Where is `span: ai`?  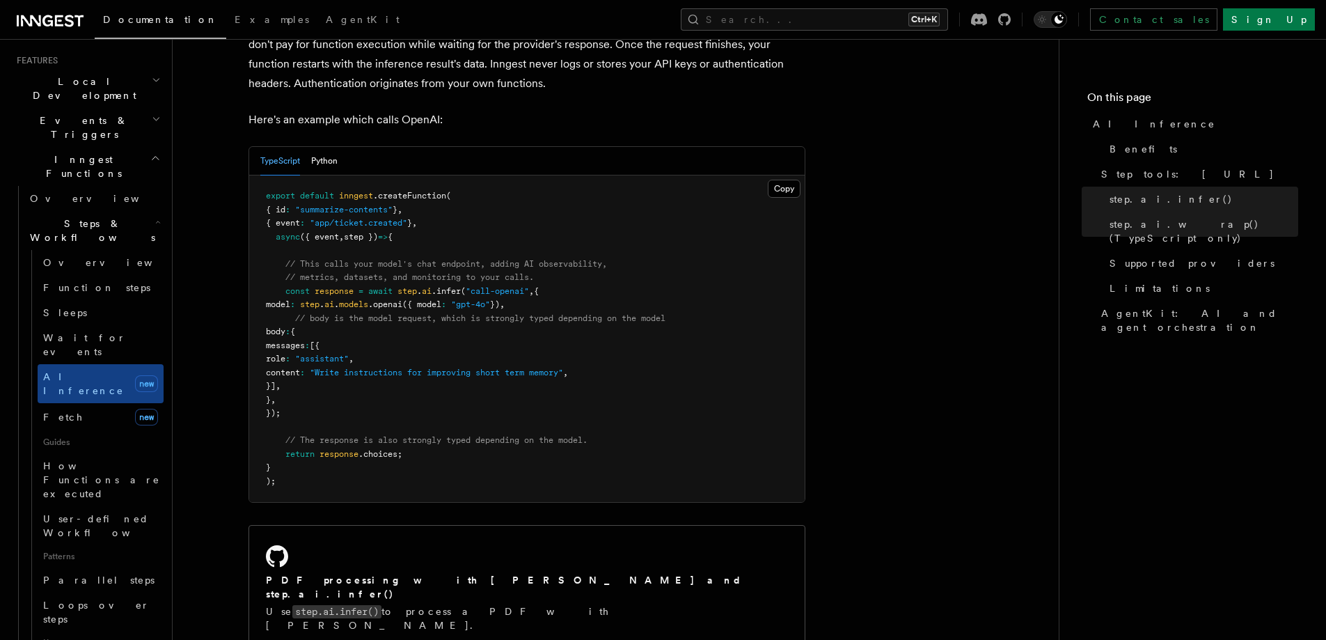
span: ai is located at coordinates (329, 304).